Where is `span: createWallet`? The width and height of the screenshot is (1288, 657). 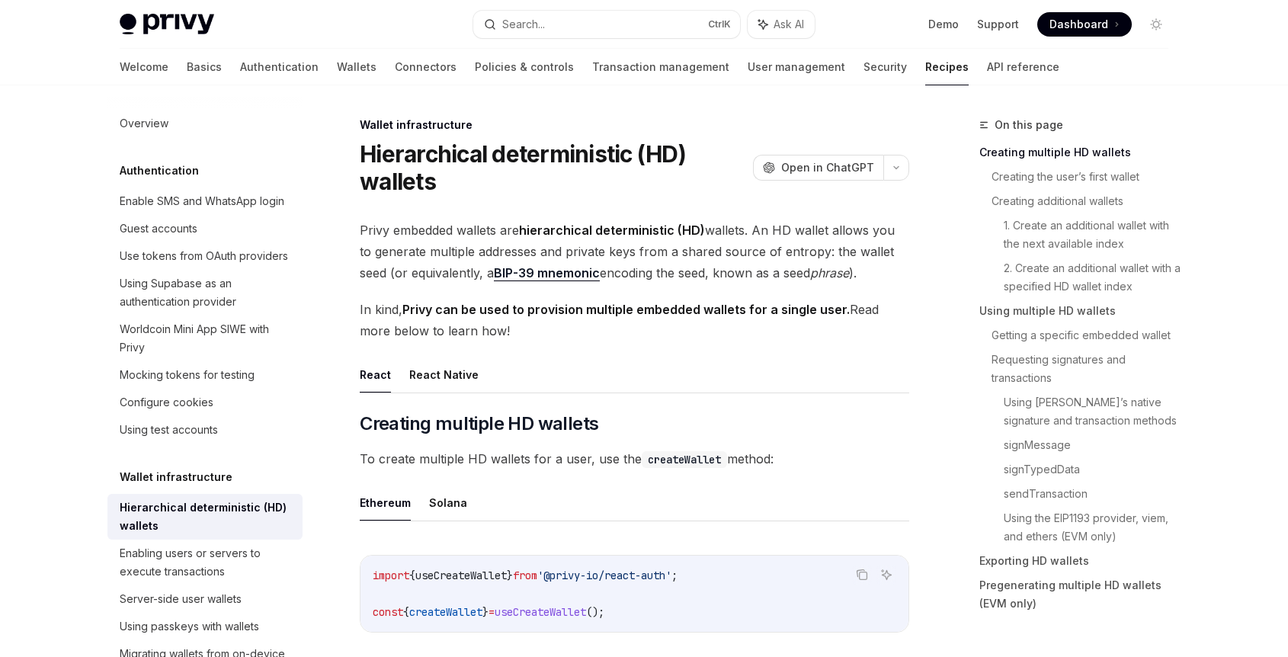
span: createWallet is located at coordinates (446, 612).